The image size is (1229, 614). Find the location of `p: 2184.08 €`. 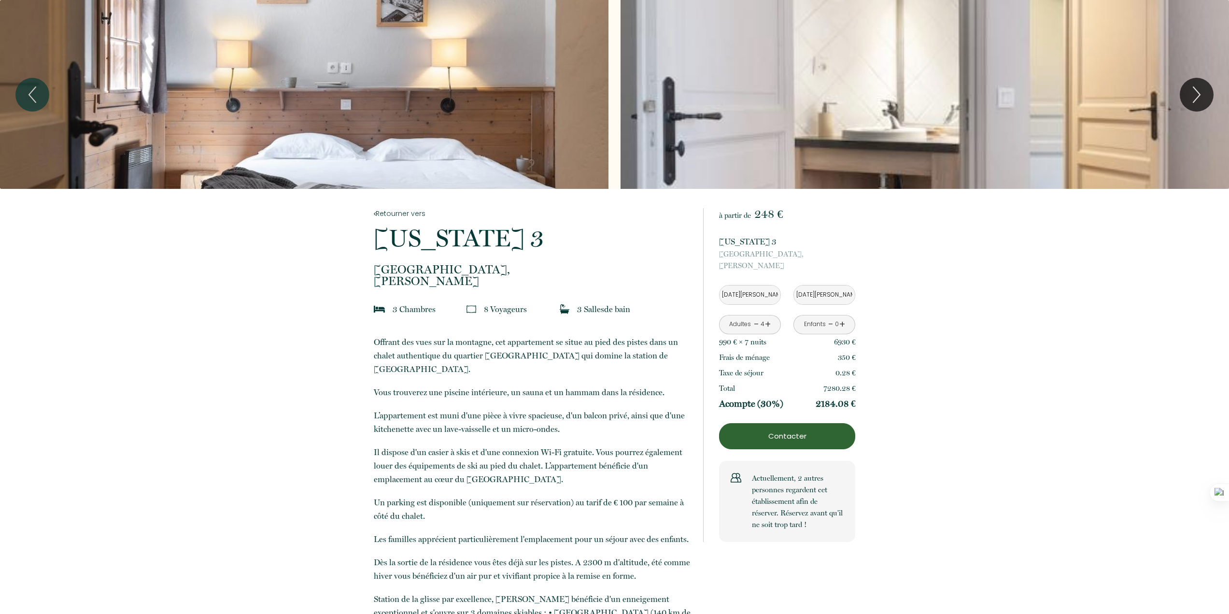

p: 2184.08 € is located at coordinates (836, 404).